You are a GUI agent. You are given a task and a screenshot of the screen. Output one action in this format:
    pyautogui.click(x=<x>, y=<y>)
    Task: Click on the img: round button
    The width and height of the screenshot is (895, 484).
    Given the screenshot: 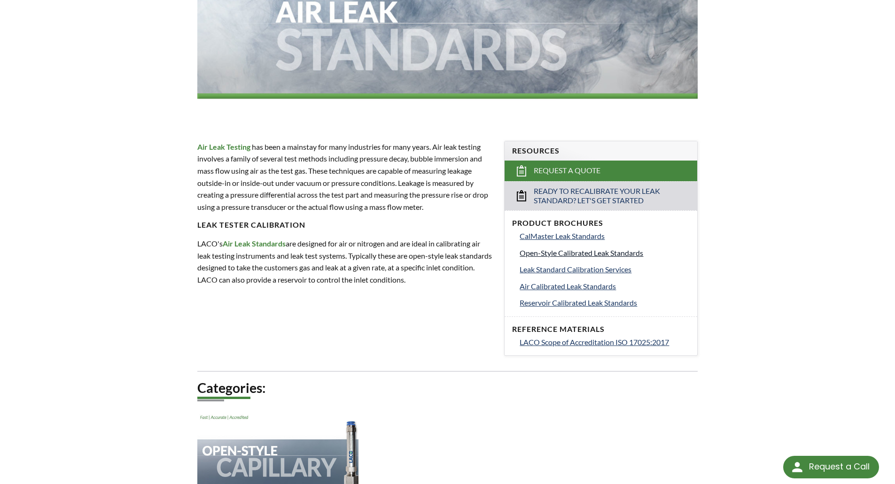 What is the action you would take?
    pyautogui.click(x=797, y=468)
    